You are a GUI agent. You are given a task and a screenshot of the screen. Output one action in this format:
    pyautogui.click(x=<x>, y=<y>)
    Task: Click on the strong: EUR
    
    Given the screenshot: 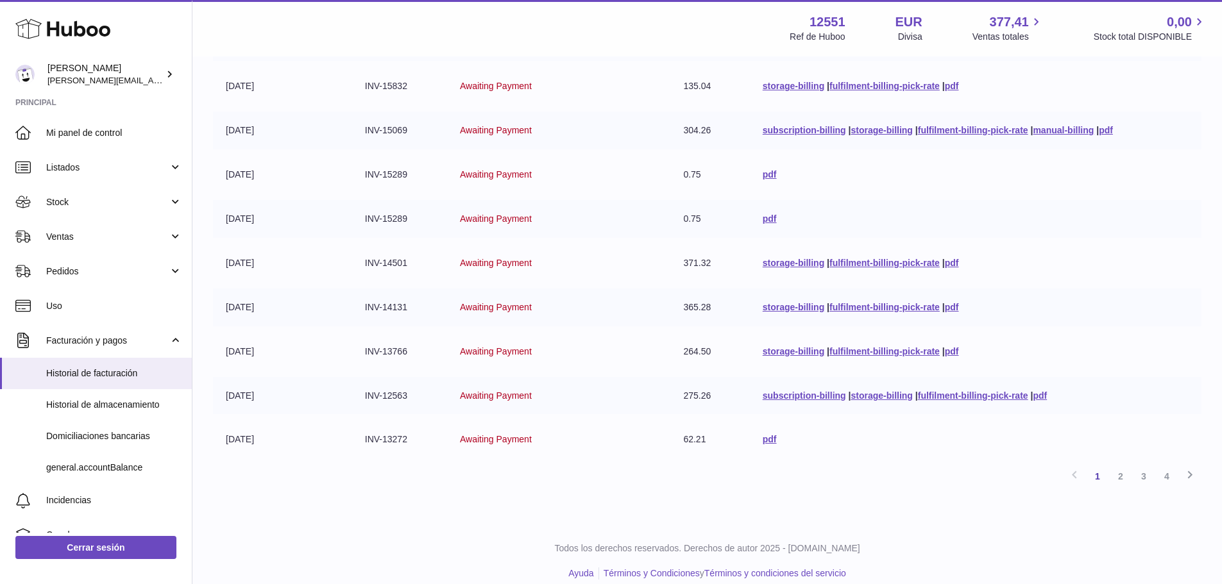 What is the action you would take?
    pyautogui.click(x=909, y=22)
    